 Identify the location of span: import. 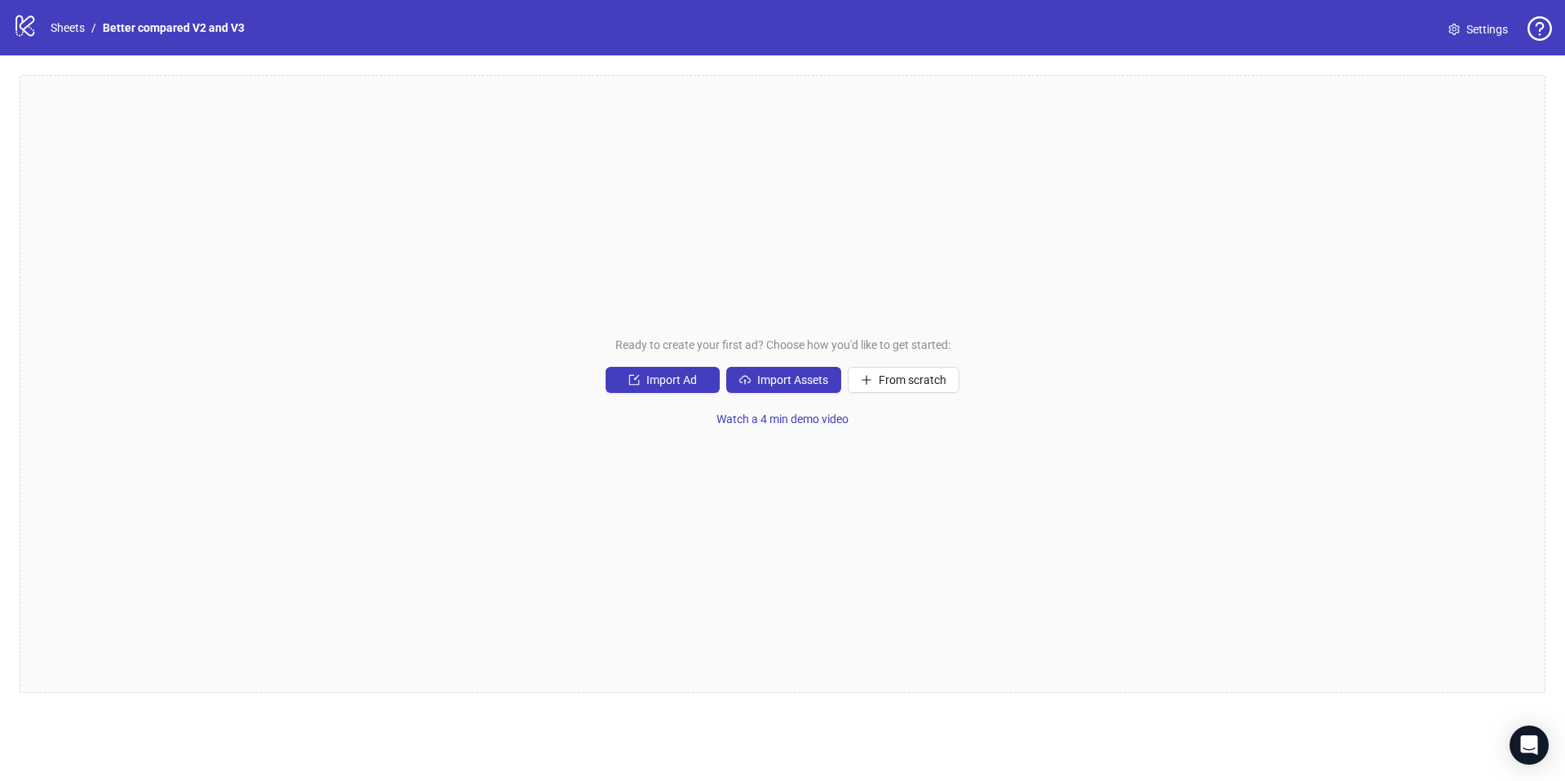
(634, 380).